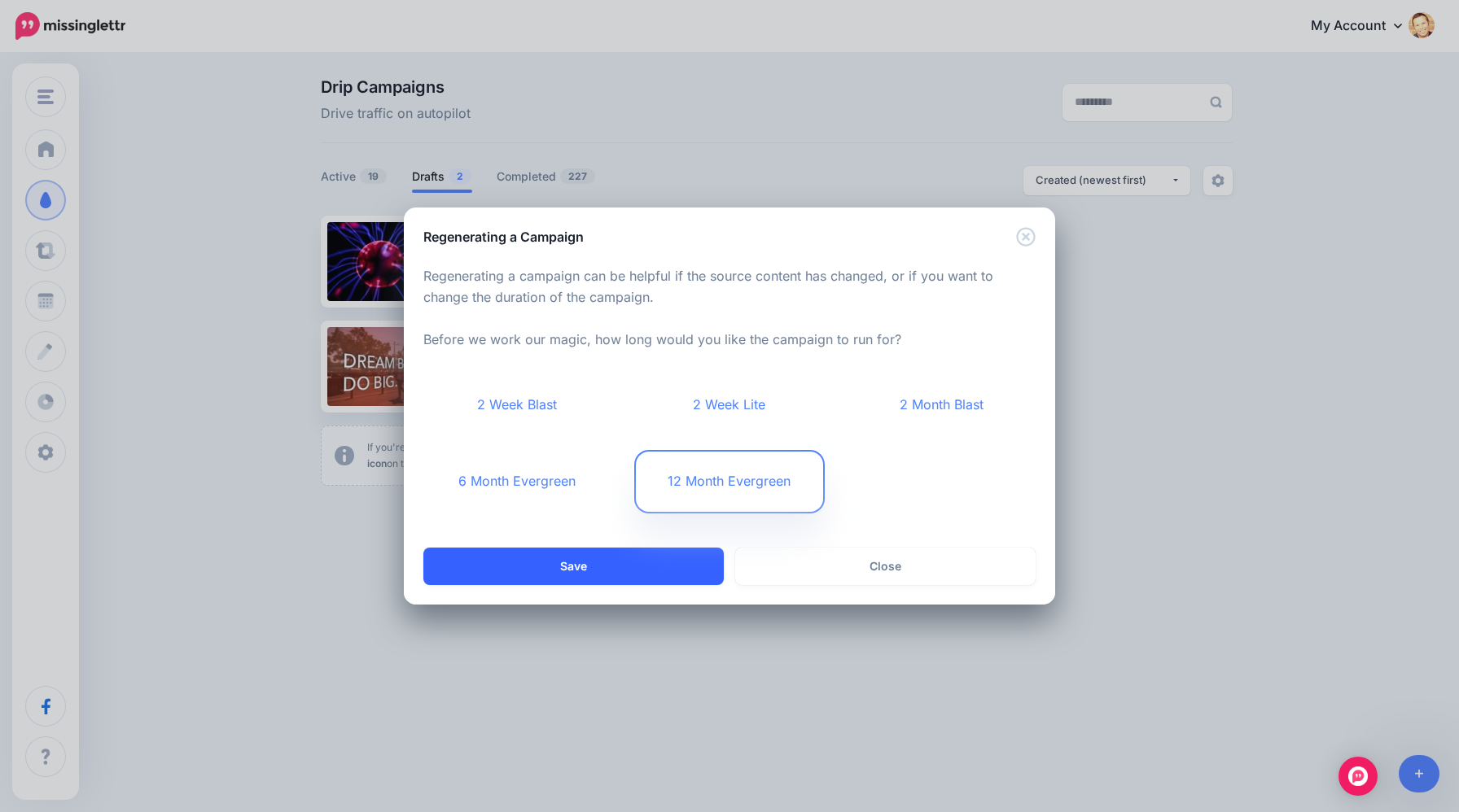 The width and height of the screenshot is (1459, 812). I want to click on a: 2 Month Blast, so click(941, 406).